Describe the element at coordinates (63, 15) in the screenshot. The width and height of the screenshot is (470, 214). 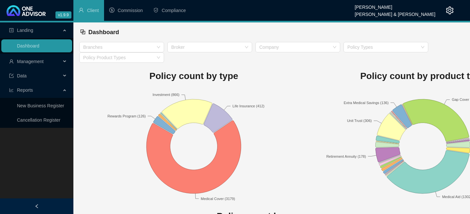
I see `span: v1.9.9` at that location.